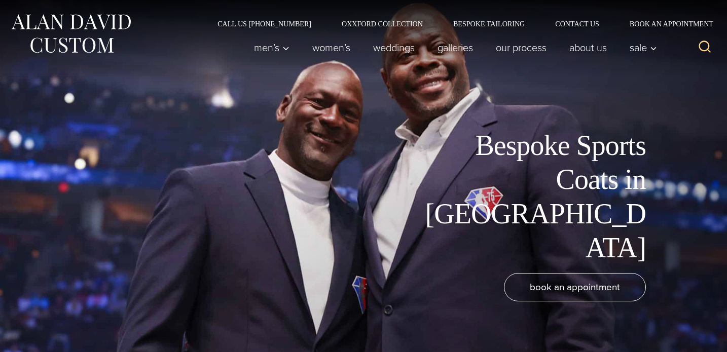  Describe the element at coordinates (521, 48) in the screenshot. I see `a: Our Process` at that location.